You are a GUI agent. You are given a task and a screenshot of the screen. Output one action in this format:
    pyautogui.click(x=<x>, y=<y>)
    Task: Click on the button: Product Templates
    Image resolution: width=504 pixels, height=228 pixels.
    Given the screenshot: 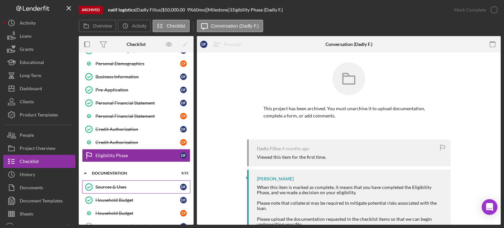 What is the action you would take?
    pyautogui.click(x=39, y=115)
    